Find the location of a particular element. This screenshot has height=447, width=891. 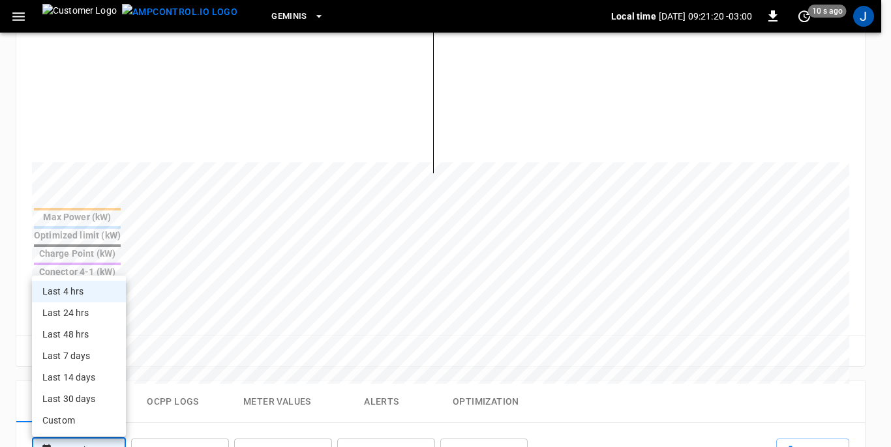

li: Last 48 hrs is located at coordinates (79, 335).